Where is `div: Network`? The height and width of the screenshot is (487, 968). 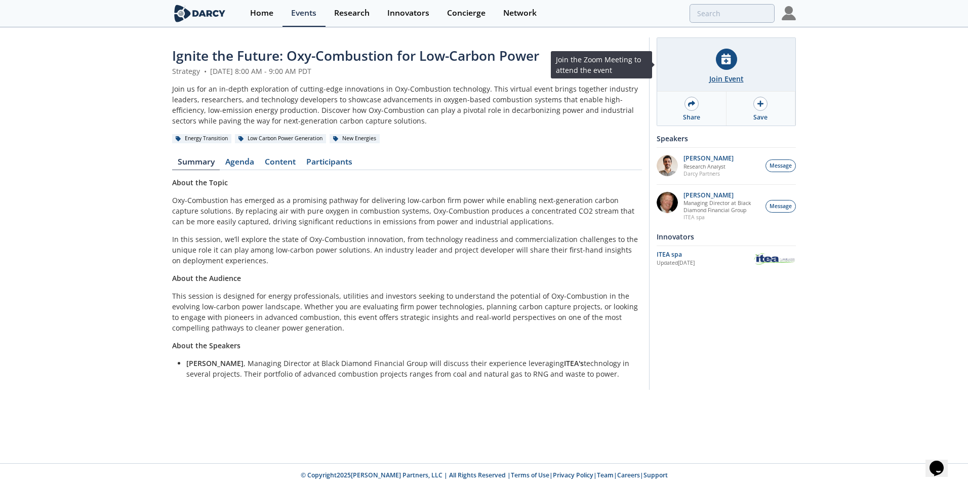
div: Network is located at coordinates (520, 13).